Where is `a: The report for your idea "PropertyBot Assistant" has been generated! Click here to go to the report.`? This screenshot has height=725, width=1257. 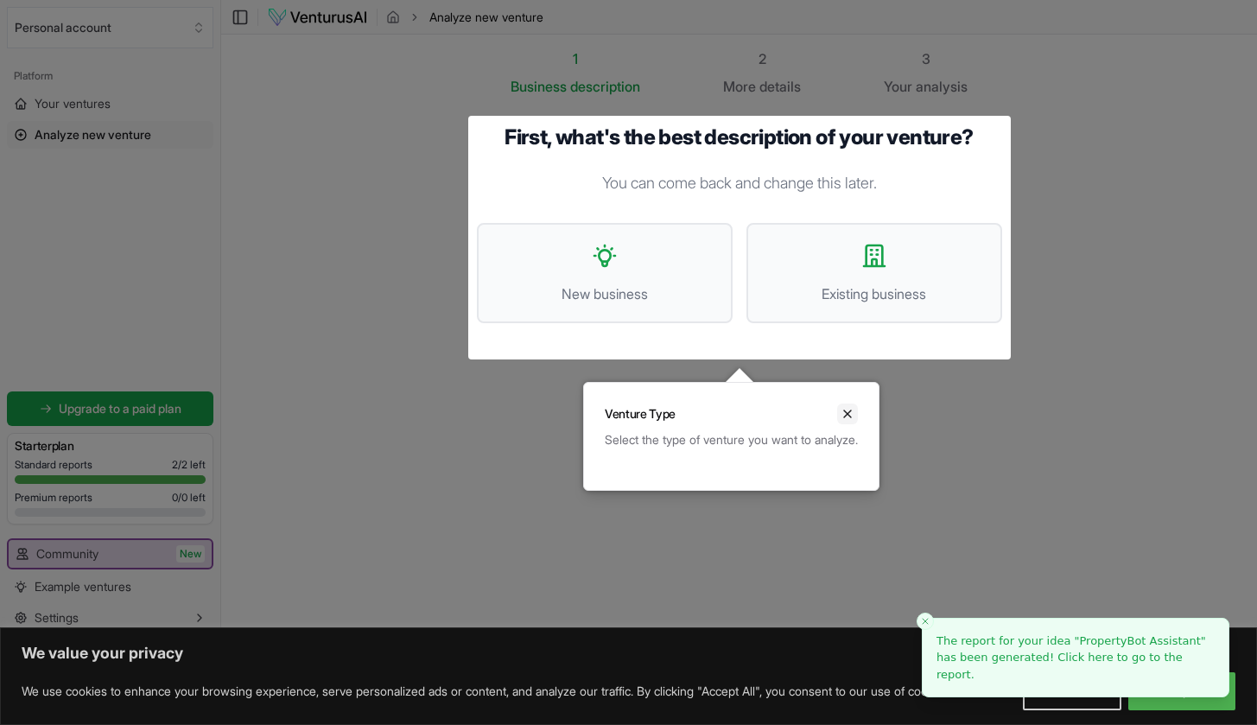 a: The report for your idea "PropertyBot Assistant" has been generated! Click here to go to the report. is located at coordinates (1076, 657).